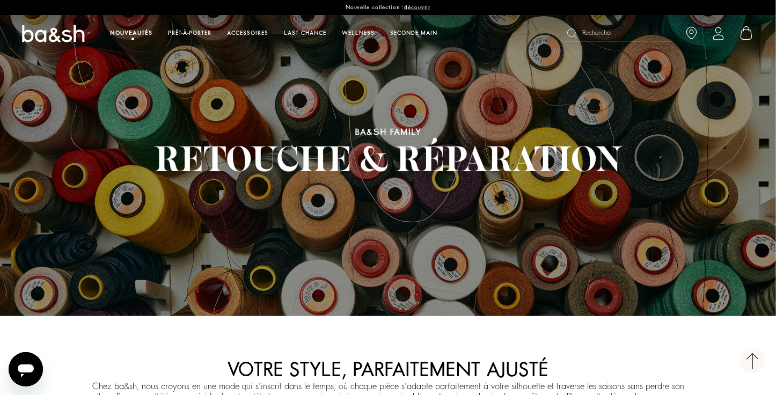 The image size is (776, 395). What do you see at coordinates (189, 33) in the screenshot?
I see `a: Prêt-à-porter` at bounding box center [189, 33].